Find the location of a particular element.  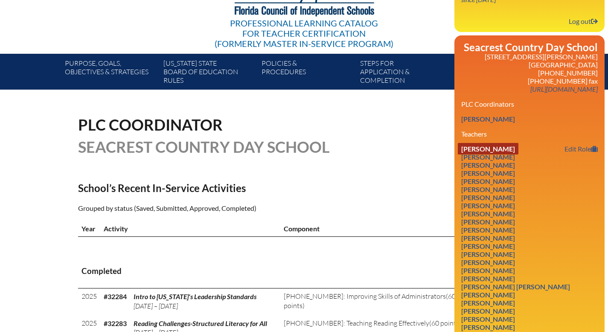

a: Purpose, goals,objectives & strategies is located at coordinates (111, 73).